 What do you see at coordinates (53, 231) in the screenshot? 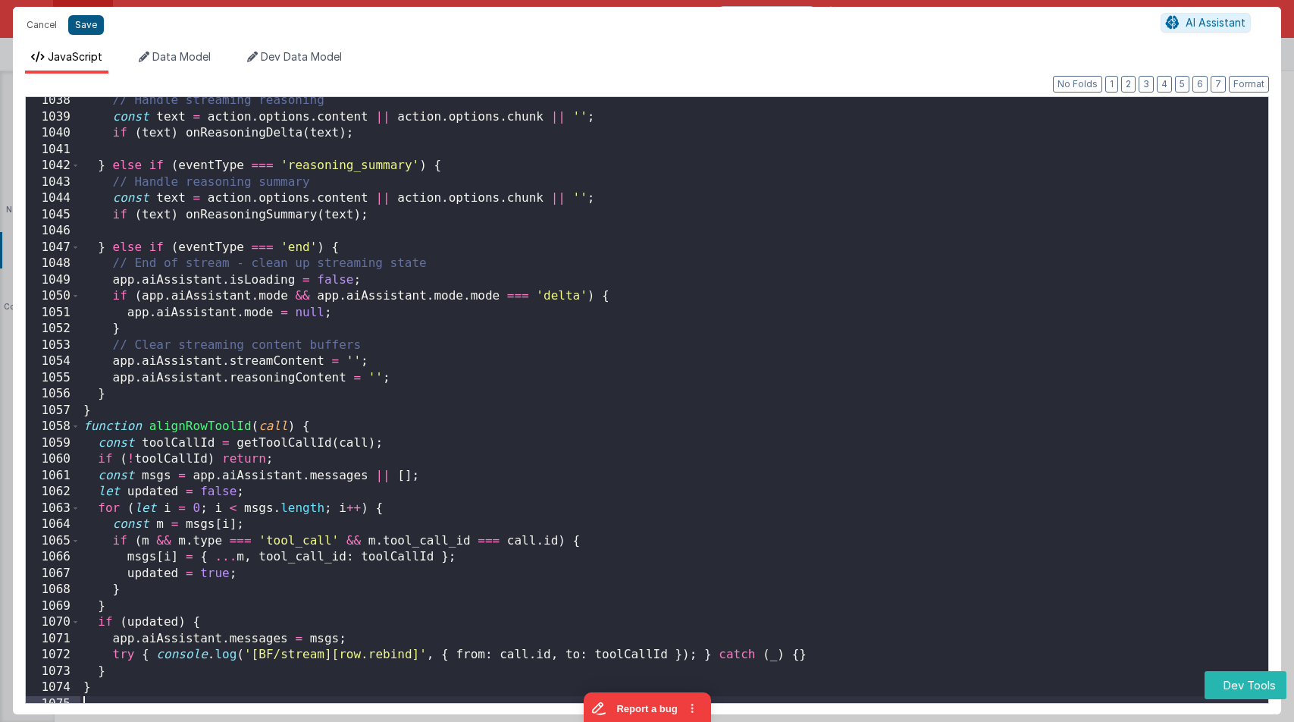
I see `div: 1046` at bounding box center [53, 231].